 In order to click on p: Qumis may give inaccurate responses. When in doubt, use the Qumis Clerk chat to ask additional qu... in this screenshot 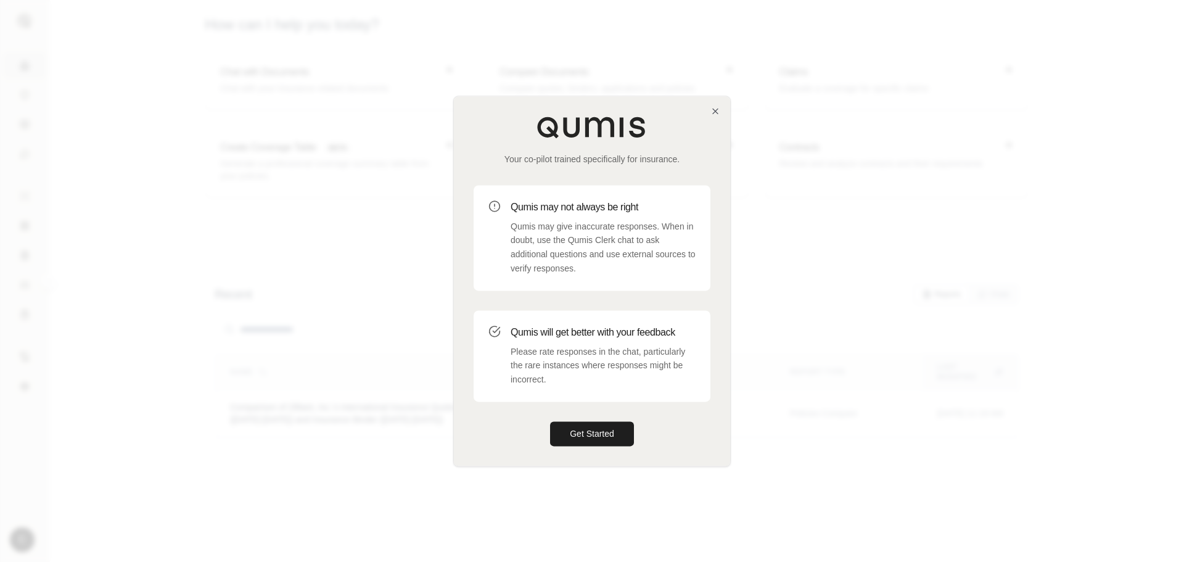, I will do `click(603, 247)`.